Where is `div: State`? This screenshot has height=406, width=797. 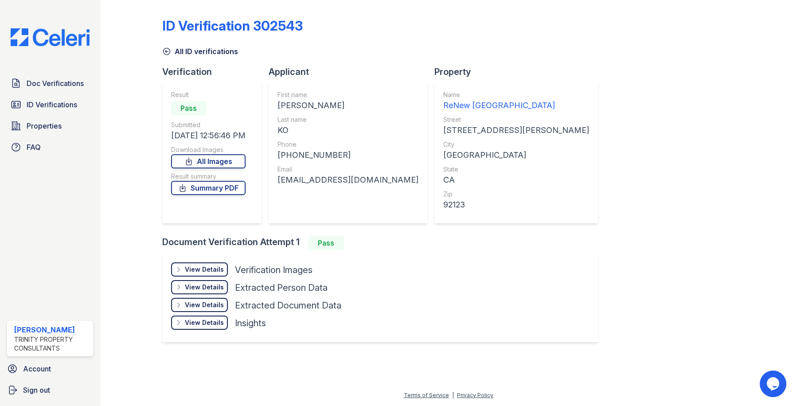 div: State is located at coordinates (516, 169).